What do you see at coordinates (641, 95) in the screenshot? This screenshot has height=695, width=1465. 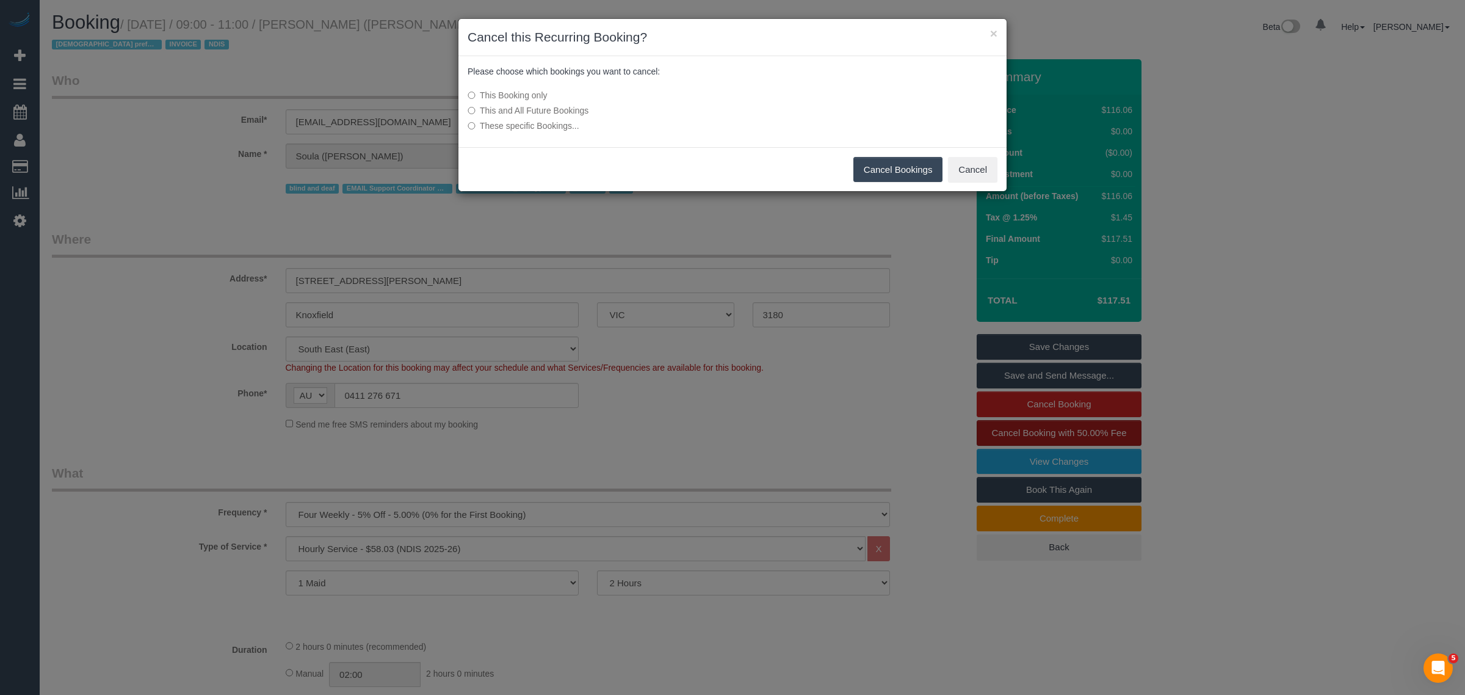 I see `label: This Booking only` at bounding box center [641, 95].